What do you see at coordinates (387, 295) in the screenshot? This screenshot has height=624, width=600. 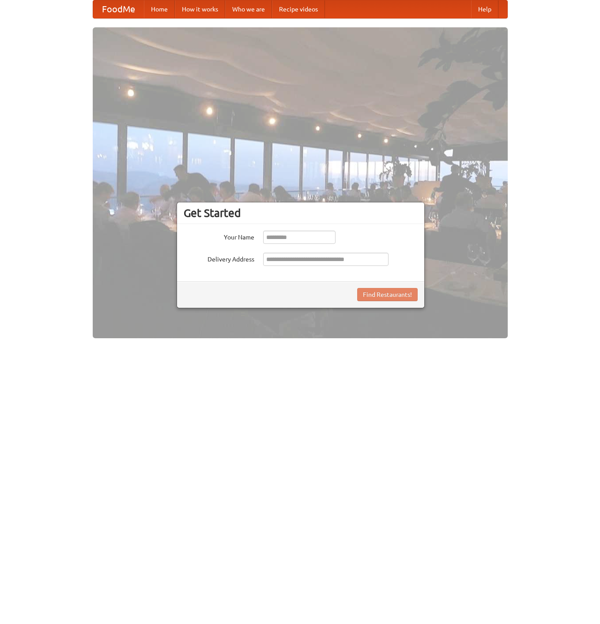 I see `button: Find Restaurants!` at bounding box center [387, 295].